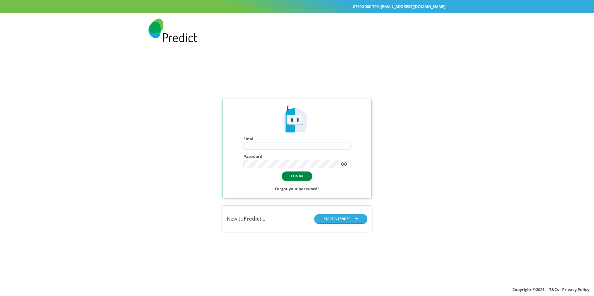  What do you see at coordinates (297, 189) in the screenshot?
I see `h2: Forgot your password?` at bounding box center [297, 189].